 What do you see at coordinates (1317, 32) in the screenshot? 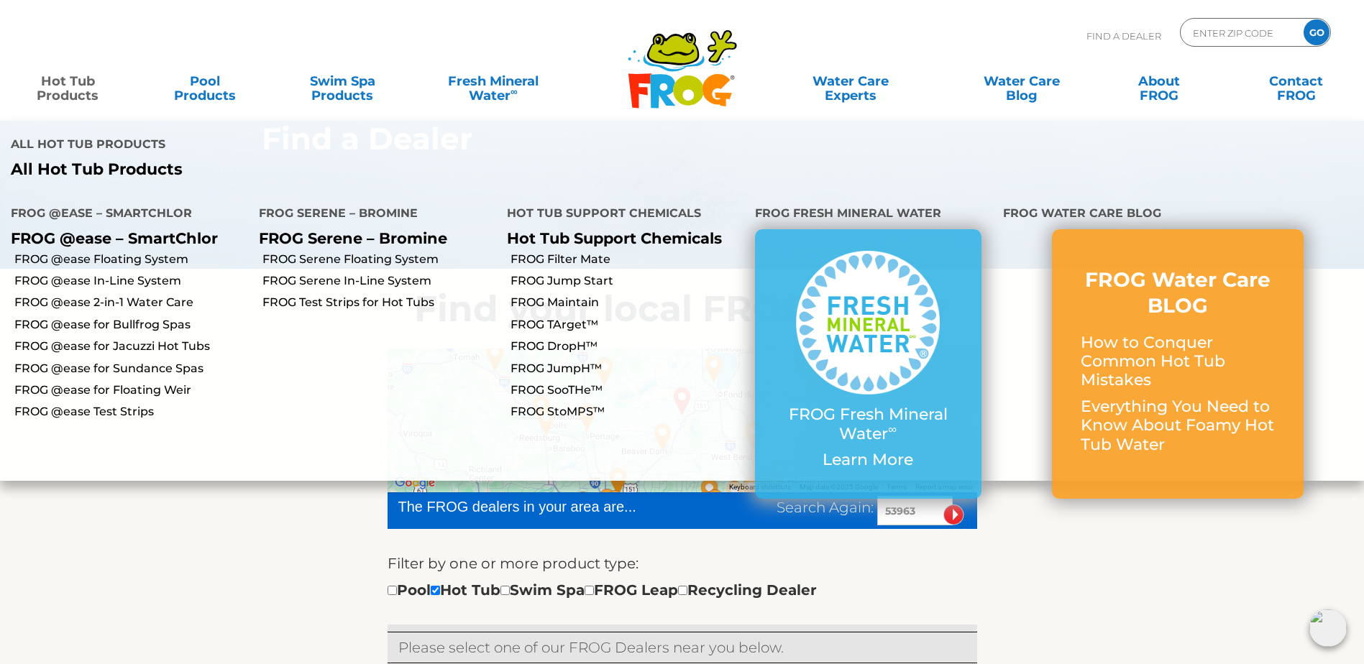
I see `input: GO` at bounding box center [1317, 32].